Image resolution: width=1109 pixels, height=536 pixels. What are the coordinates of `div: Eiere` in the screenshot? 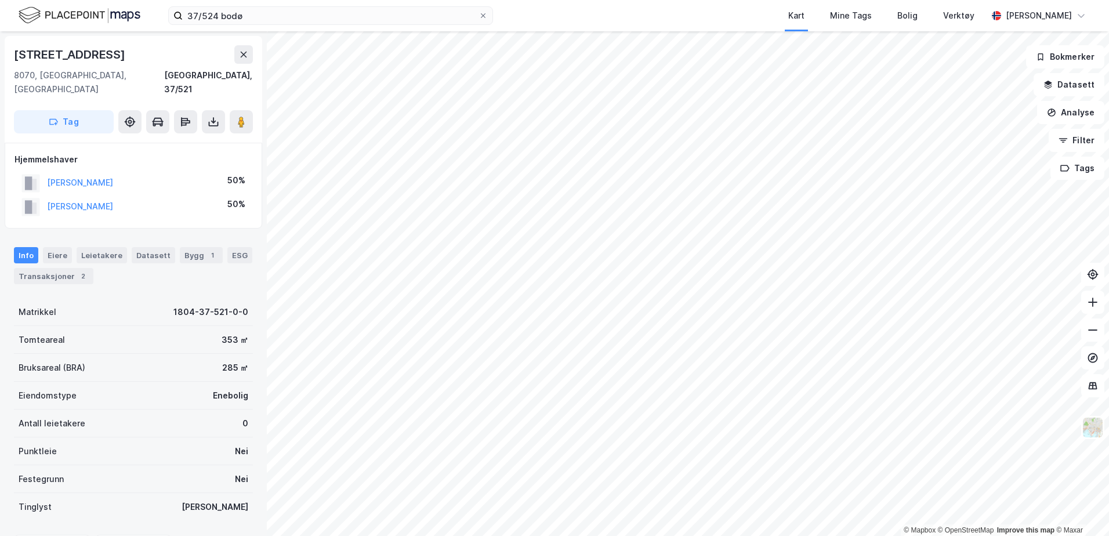 It's located at (57, 255).